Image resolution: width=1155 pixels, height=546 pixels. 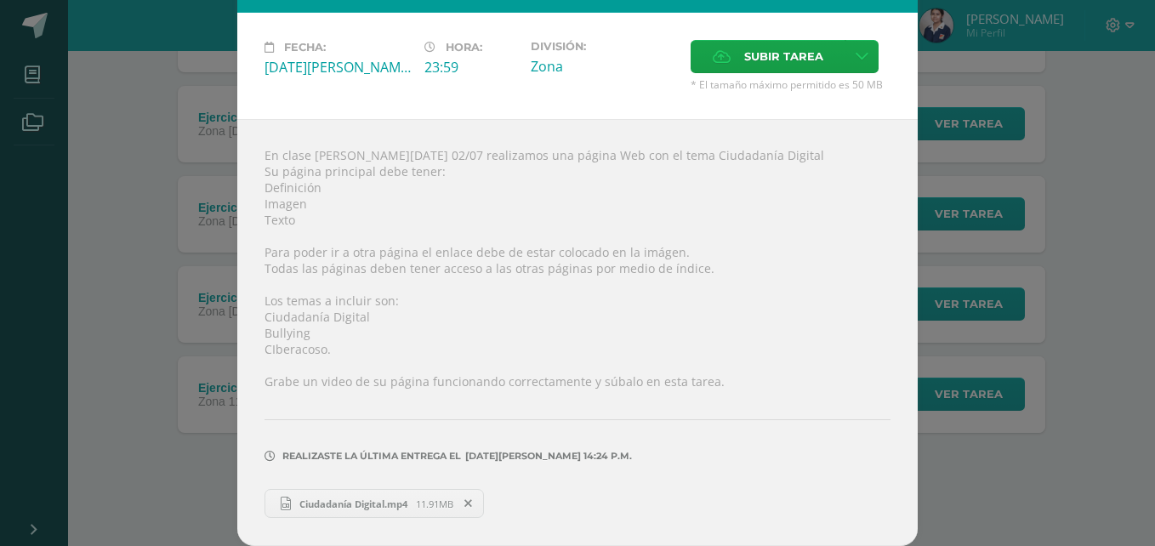 I want to click on span: Realizaste la última entrega el, so click(x=372, y=456).